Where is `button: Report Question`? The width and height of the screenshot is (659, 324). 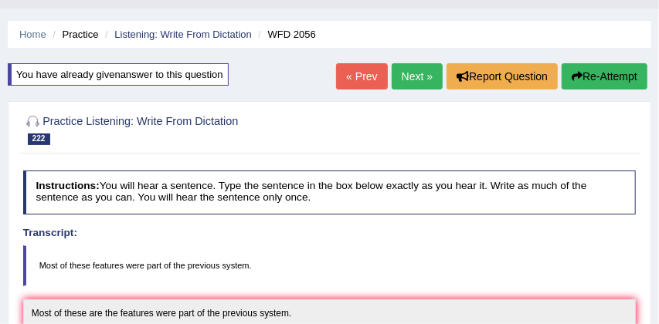 button: Report Question is located at coordinates (502, 76).